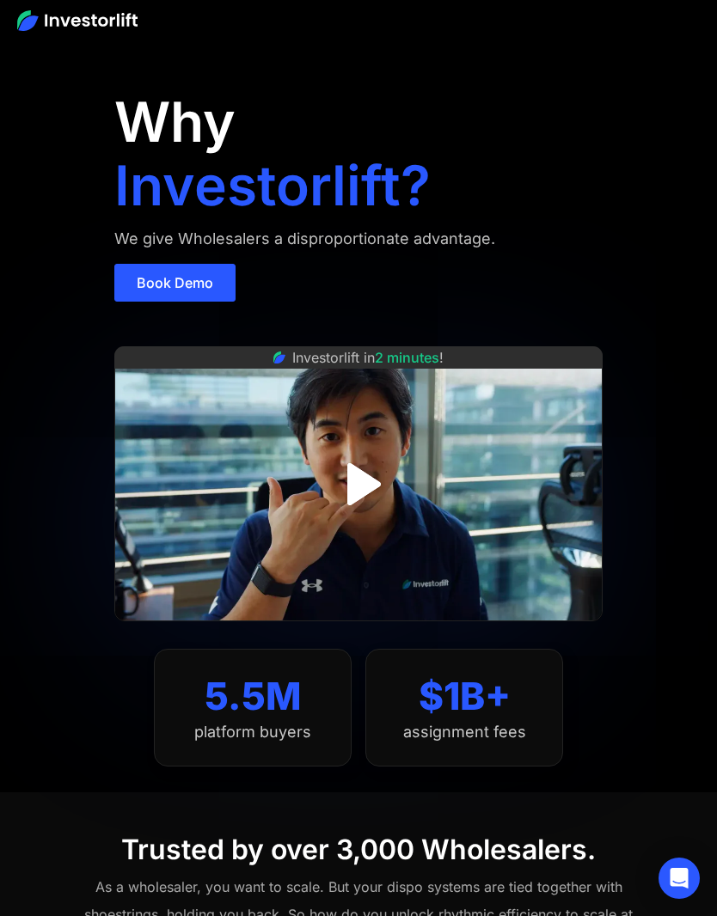 The width and height of the screenshot is (717, 916). I want to click on div: platform buyers, so click(253, 732).